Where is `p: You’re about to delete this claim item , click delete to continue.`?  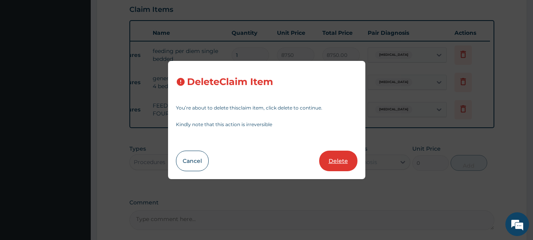 p: You’re about to delete this claim item , click delete to continue. is located at coordinates (267, 108).